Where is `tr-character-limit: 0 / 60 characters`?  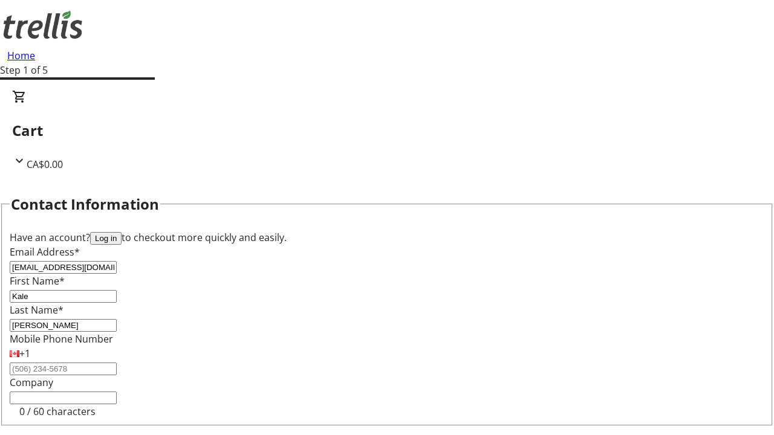
tr-character-limit: 0 / 60 characters is located at coordinates (57, 412).